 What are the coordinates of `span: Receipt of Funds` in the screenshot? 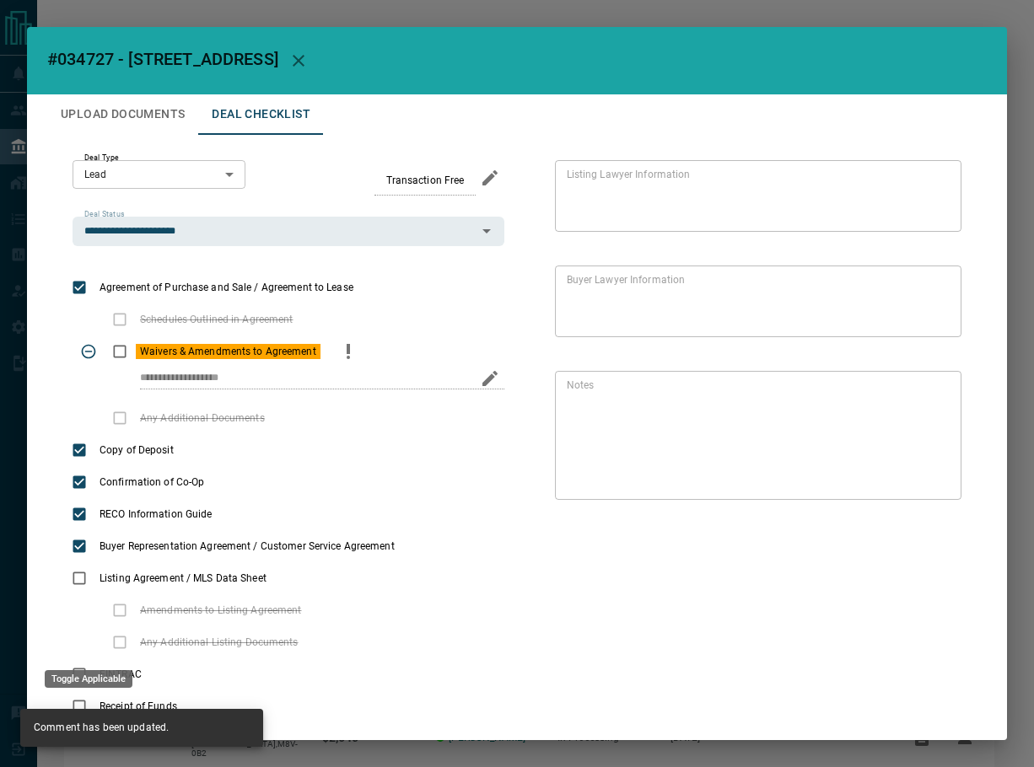 It's located at (138, 707).